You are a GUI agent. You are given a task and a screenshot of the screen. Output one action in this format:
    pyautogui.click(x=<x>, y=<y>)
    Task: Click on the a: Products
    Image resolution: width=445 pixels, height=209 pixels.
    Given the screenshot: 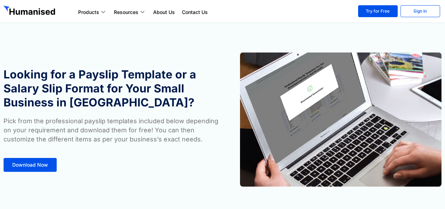 What is the action you would take?
    pyautogui.click(x=93, y=12)
    